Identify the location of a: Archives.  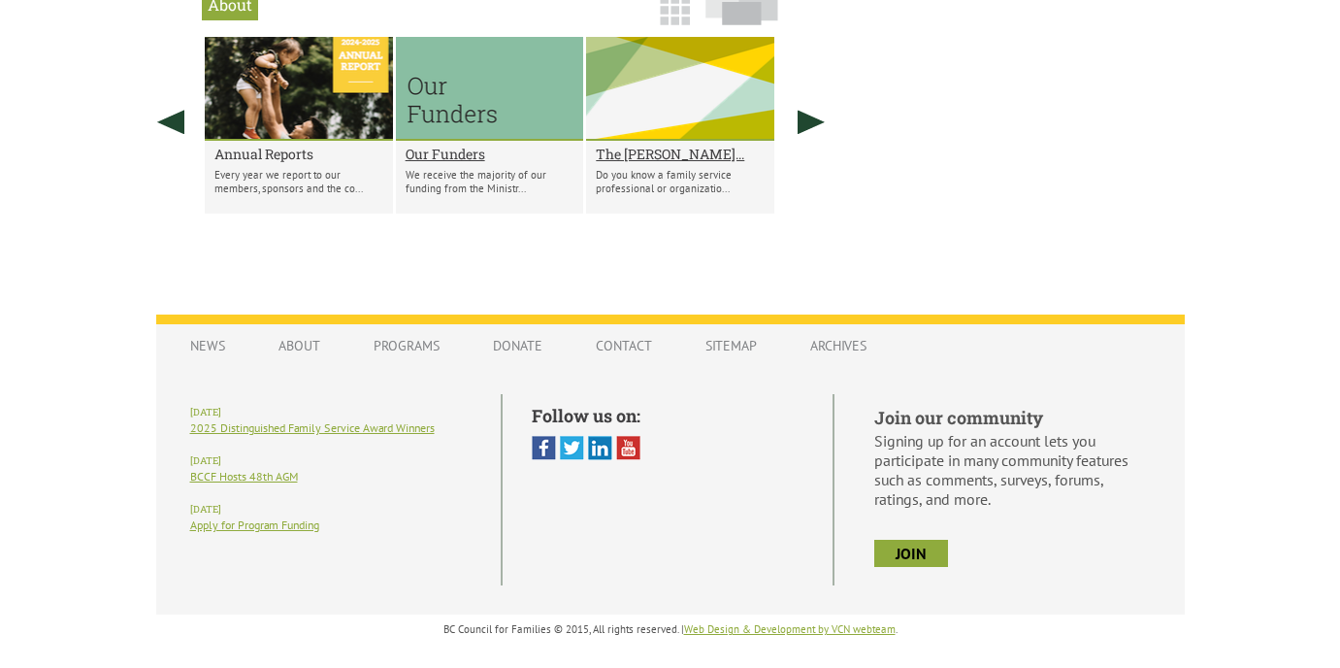
(838, 345).